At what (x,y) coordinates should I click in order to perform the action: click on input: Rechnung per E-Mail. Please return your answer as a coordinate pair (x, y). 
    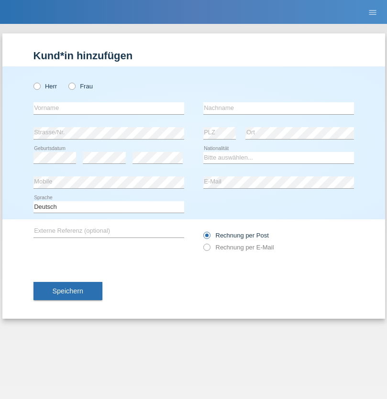
    Looking at the image, I should click on (206, 250).